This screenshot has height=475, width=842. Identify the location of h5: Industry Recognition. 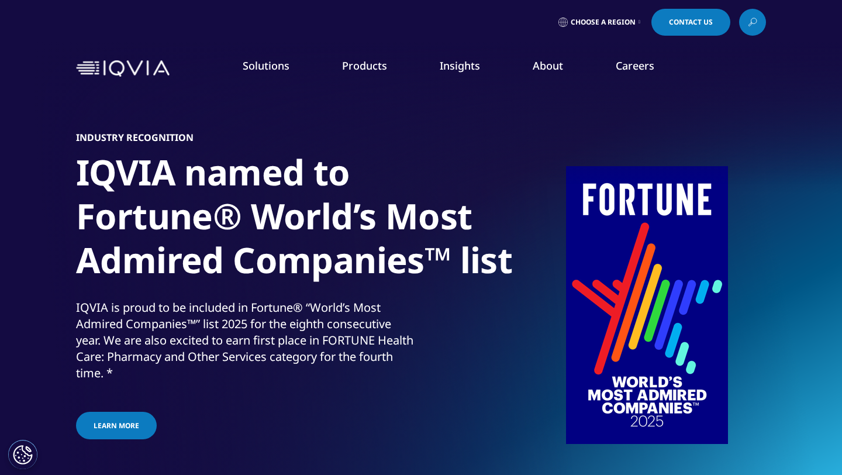
(134, 137).